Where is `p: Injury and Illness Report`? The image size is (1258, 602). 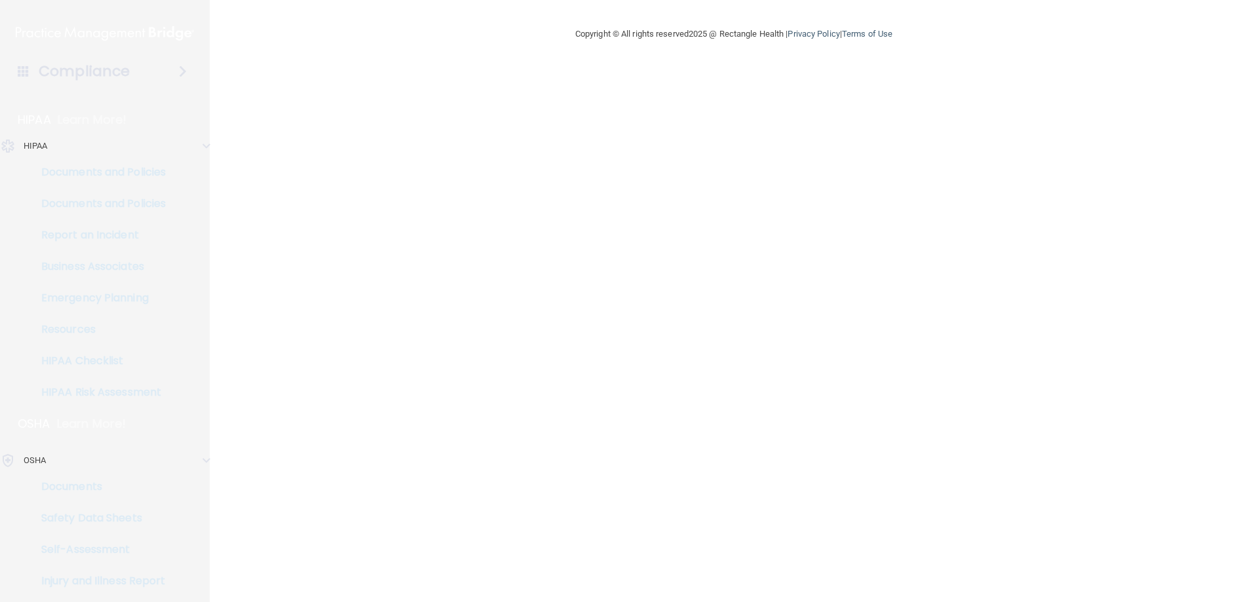 p: Injury and Illness Report is located at coordinates (98, 581).